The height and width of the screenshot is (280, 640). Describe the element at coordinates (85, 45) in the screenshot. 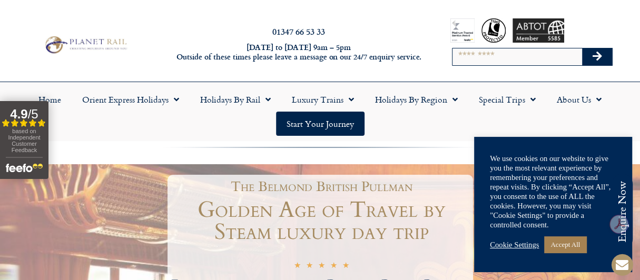

I see `img: Planet Rail Train Holidays Logo` at that location.